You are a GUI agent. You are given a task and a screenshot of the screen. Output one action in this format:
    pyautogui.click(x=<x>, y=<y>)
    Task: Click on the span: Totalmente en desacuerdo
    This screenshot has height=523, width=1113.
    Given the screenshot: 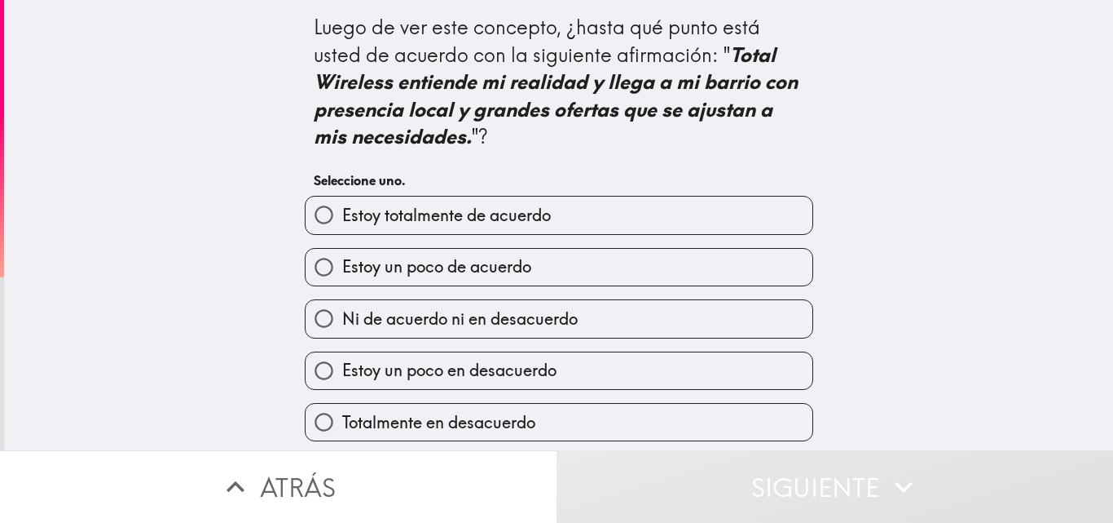 What is the action you would take?
    pyautogui.click(x=439, y=422)
    